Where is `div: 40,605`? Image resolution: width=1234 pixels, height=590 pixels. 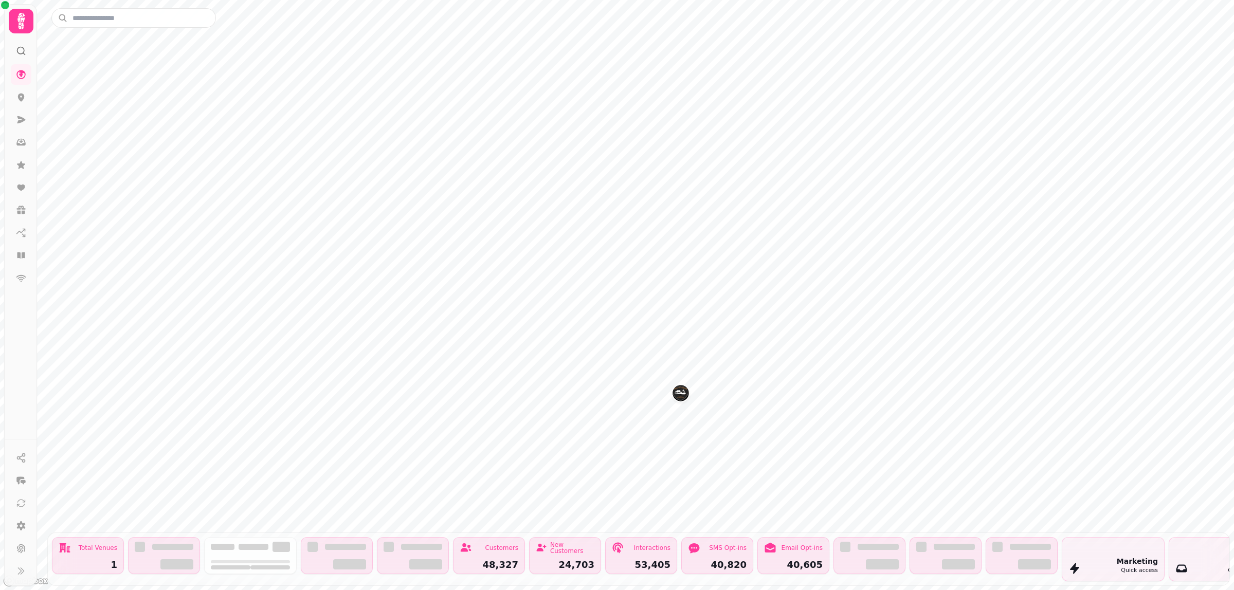
div: 40,605 is located at coordinates (793, 565).